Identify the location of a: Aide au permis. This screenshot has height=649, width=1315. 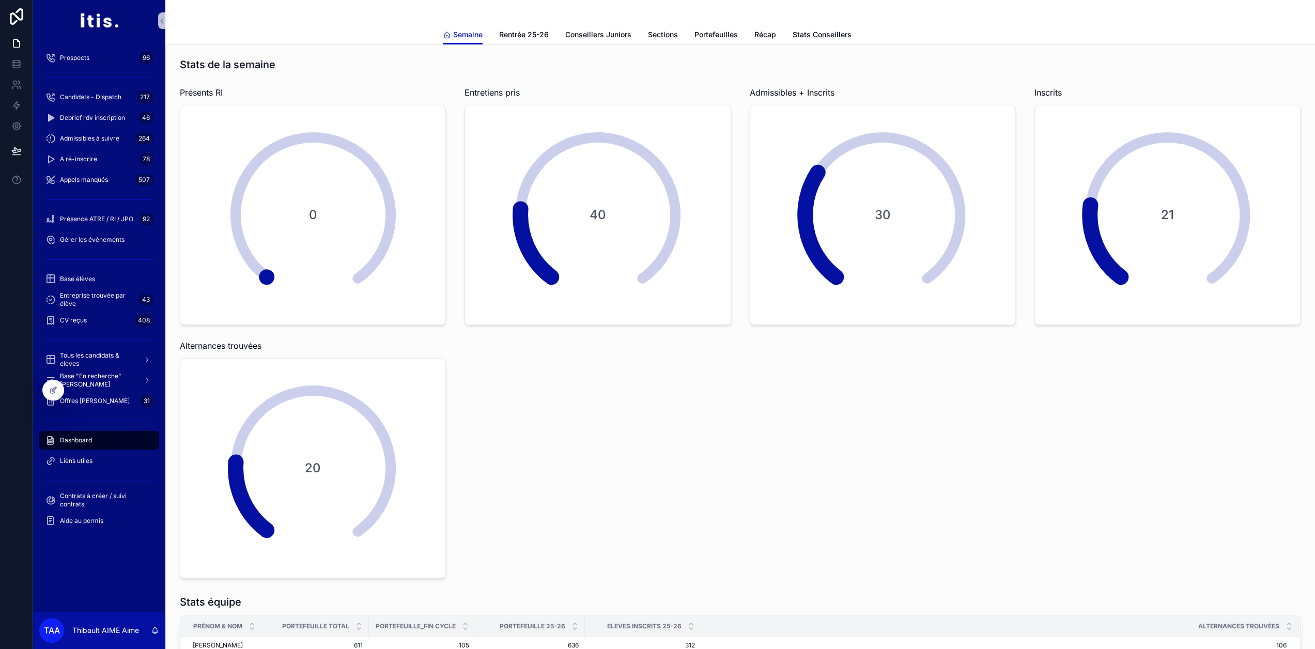
(99, 521).